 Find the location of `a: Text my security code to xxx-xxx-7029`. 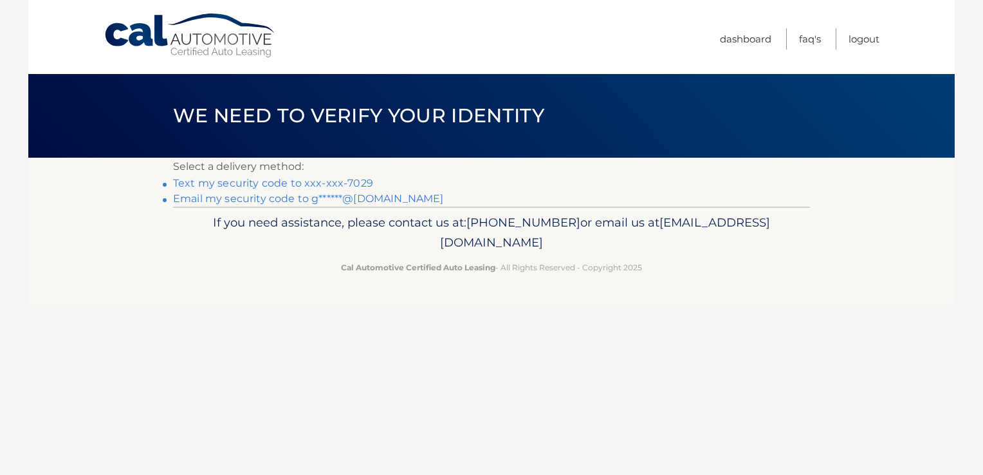

a: Text my security code to xxx-xxx-7029 is located at coordinates (273, 183).